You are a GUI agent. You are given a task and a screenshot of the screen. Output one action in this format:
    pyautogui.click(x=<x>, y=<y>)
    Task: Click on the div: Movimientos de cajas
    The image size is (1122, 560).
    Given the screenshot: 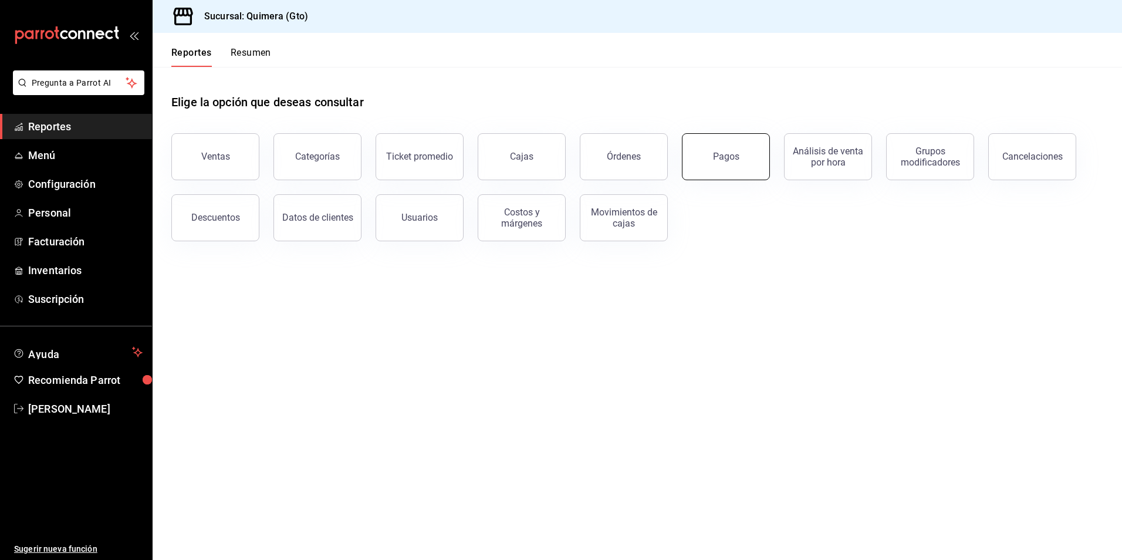 What is the action you would take?
    pyautogui.click(x=624, y=218)
    